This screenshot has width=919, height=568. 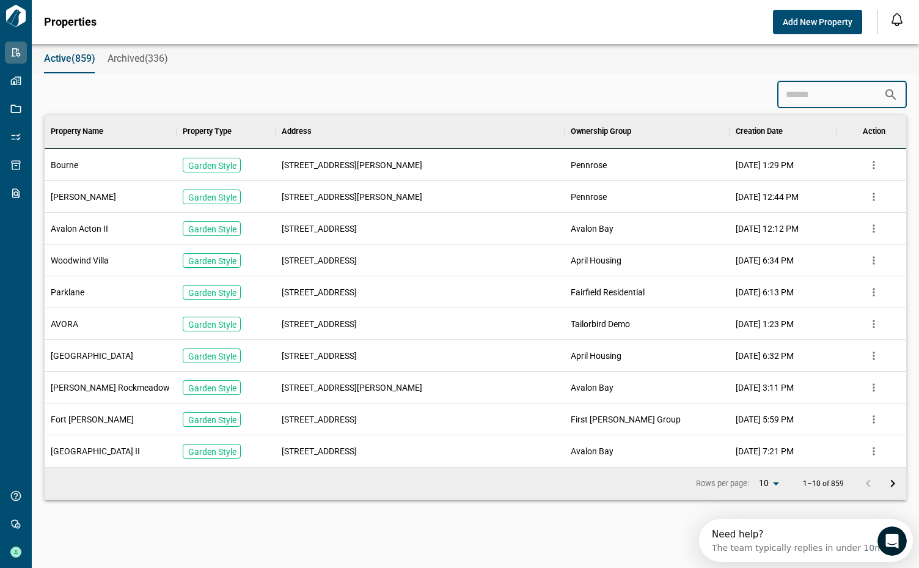 I want to click on p: Rows per page:, so click(x=722, y=483).